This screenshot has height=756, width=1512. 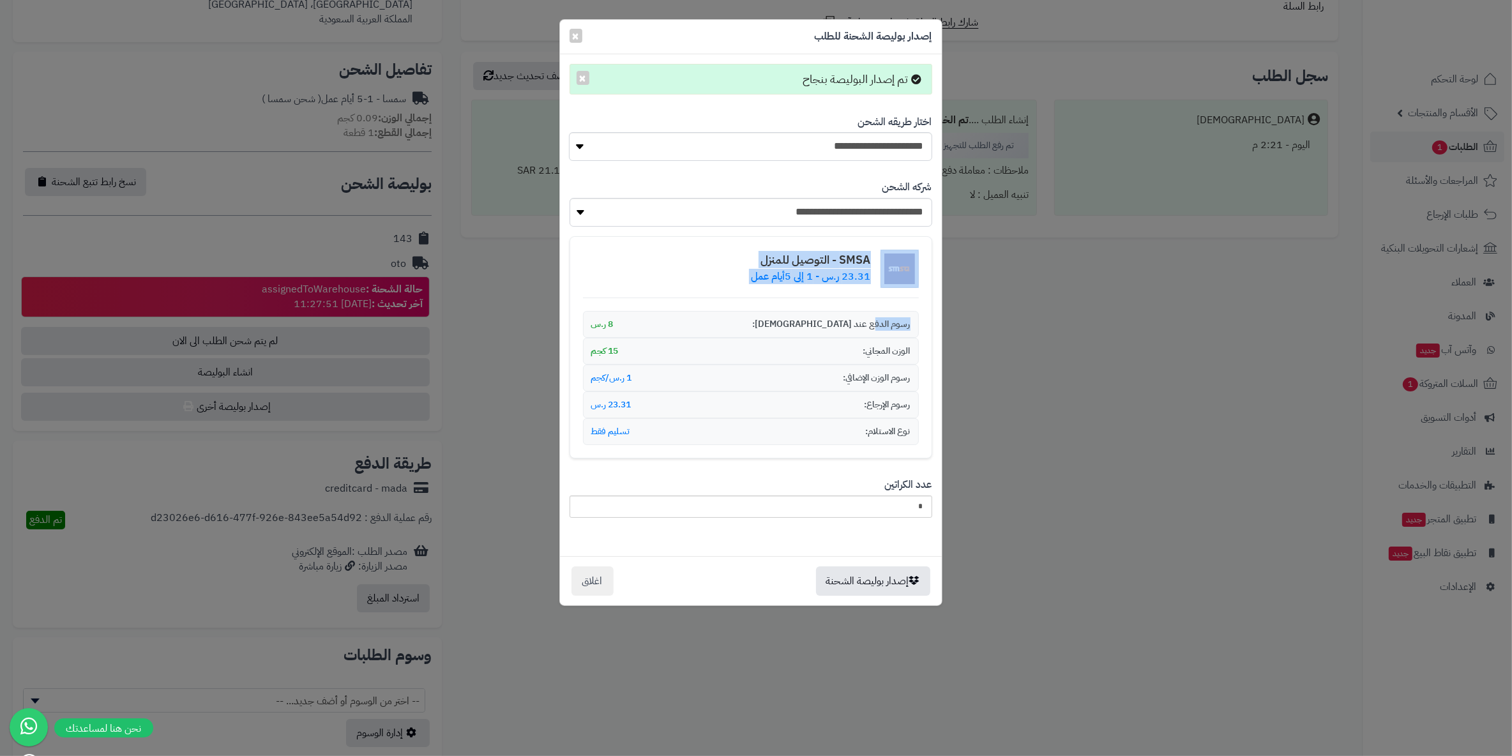 I want to click on span: رسوم الإرجاع:, so click(x=888, y=405).